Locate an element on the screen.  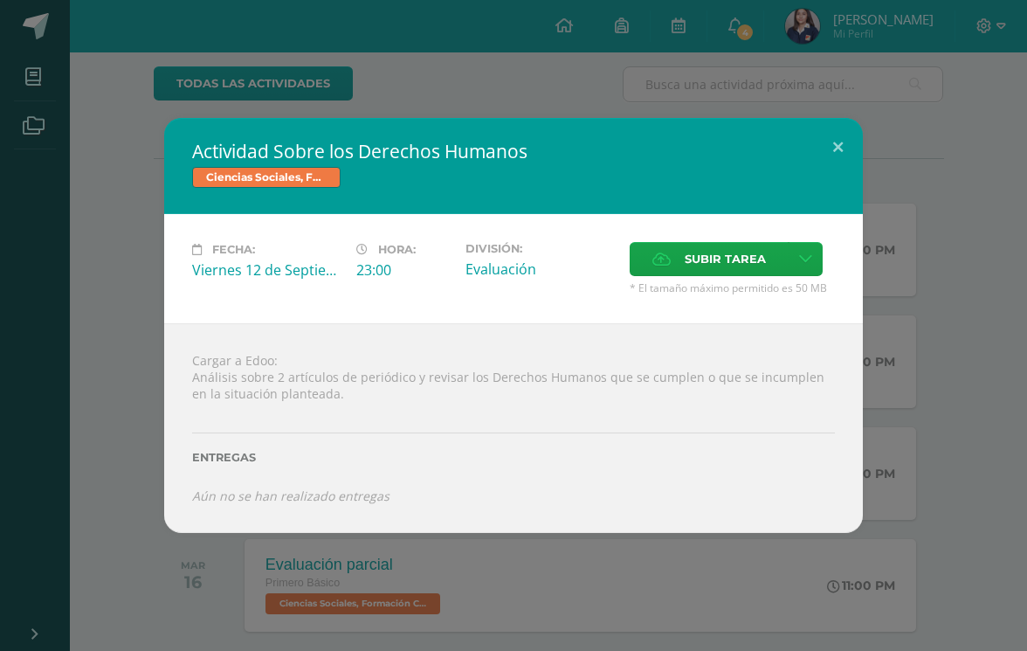
span: Fecha: is located at coordinates (233, 249).